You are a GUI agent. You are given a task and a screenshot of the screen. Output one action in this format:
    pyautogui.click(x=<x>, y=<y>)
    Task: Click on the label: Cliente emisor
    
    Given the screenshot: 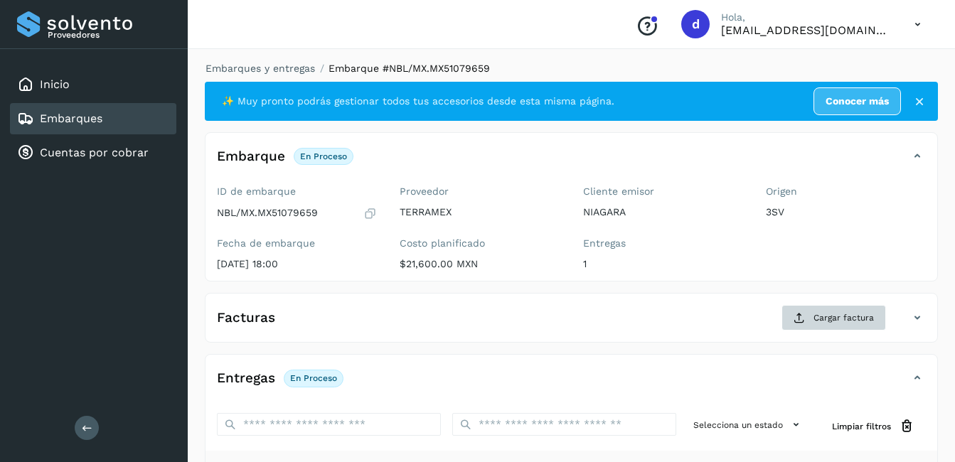 What is the action you would take?
    pyautogui.click(x=663, y=191)
    